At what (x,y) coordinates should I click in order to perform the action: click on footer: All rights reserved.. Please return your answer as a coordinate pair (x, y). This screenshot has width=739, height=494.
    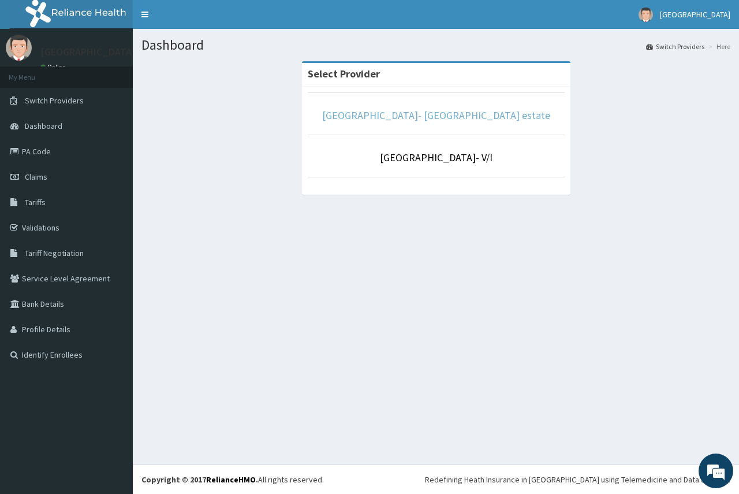
    Looking at the image, I should click on (436, 479).